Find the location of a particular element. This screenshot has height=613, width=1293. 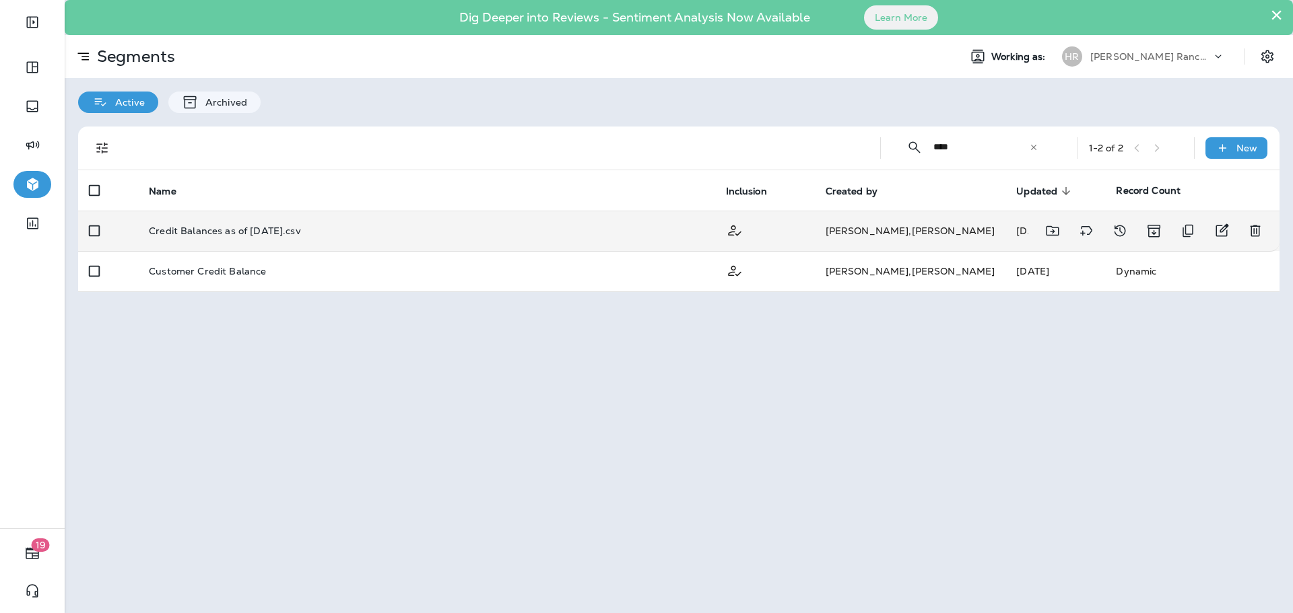

td: Dynamic is located at coordinates (1192, 271).